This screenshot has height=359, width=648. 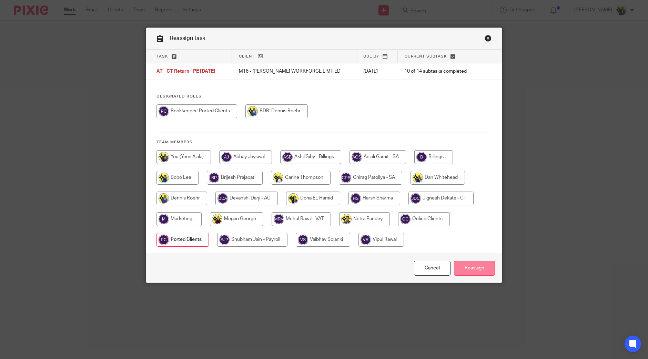 I want to click on span: Reassign task, so click(x=188, y=38).